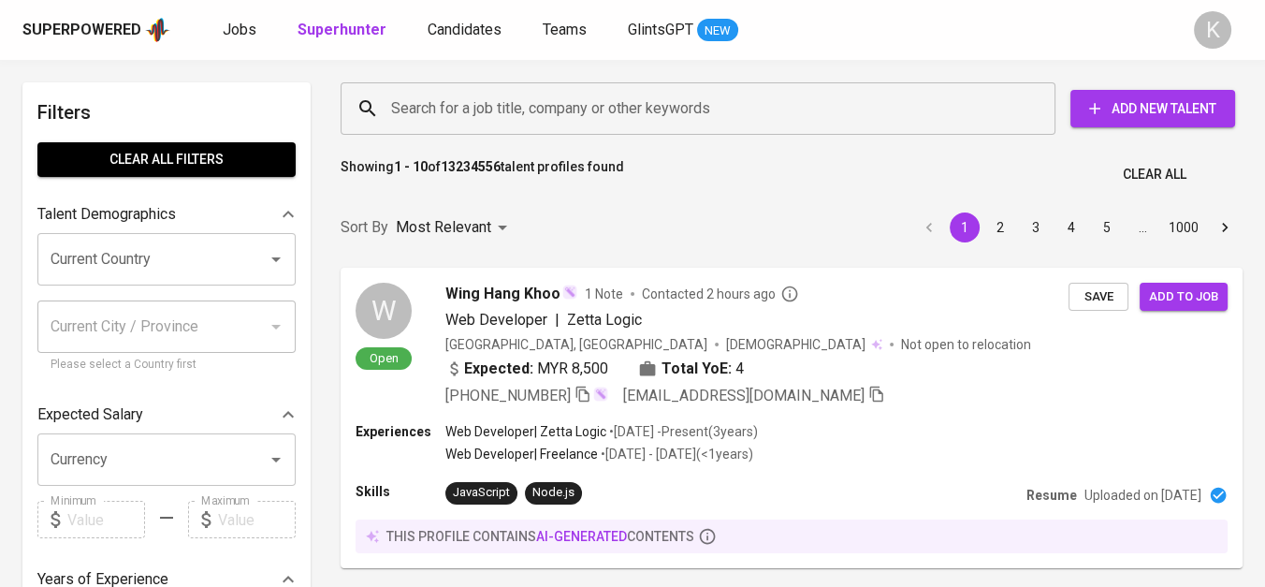 This screenshot has width=1265, height=587. What do you see at coordinates (482, 174) in the screenshot?
I see `p: Showing of talent profiles found` at bounding box center [482, 174].